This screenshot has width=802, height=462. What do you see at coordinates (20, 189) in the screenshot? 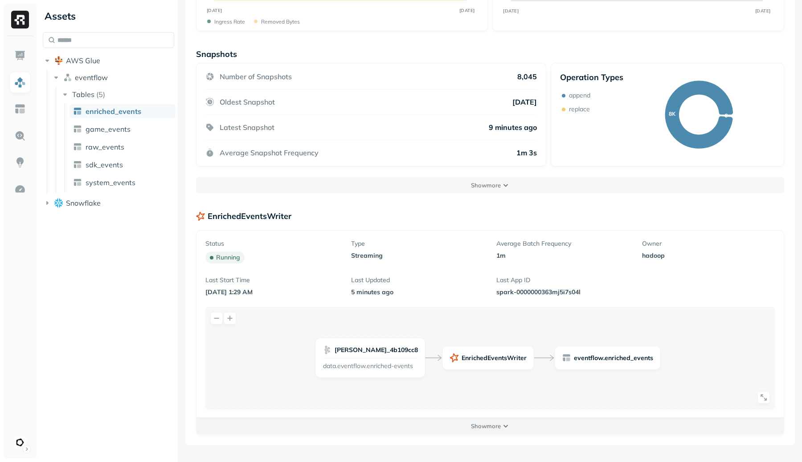
I see `img: Optimization` at bounding box center [20, 189].